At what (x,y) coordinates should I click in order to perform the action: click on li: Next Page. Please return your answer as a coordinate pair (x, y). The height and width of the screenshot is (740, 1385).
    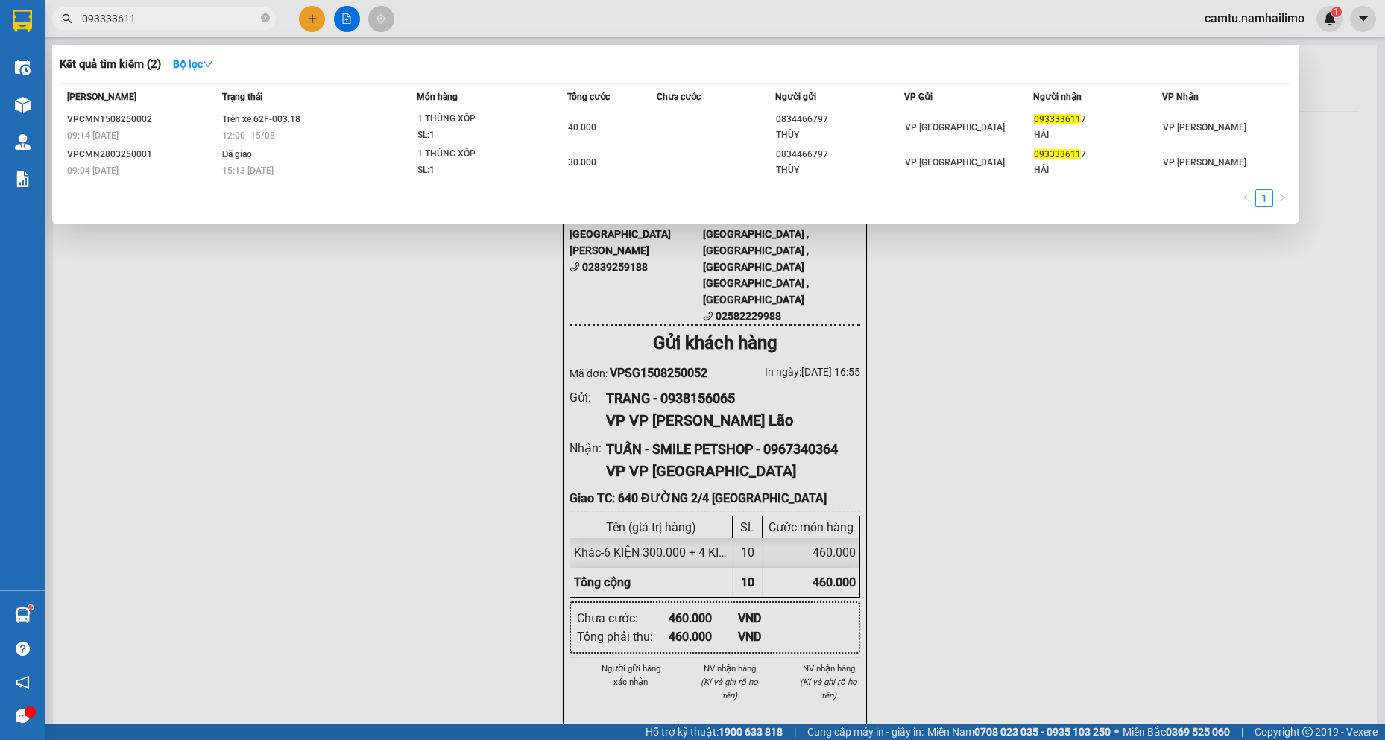
    Looking at the image, I should click on (1282, 198).